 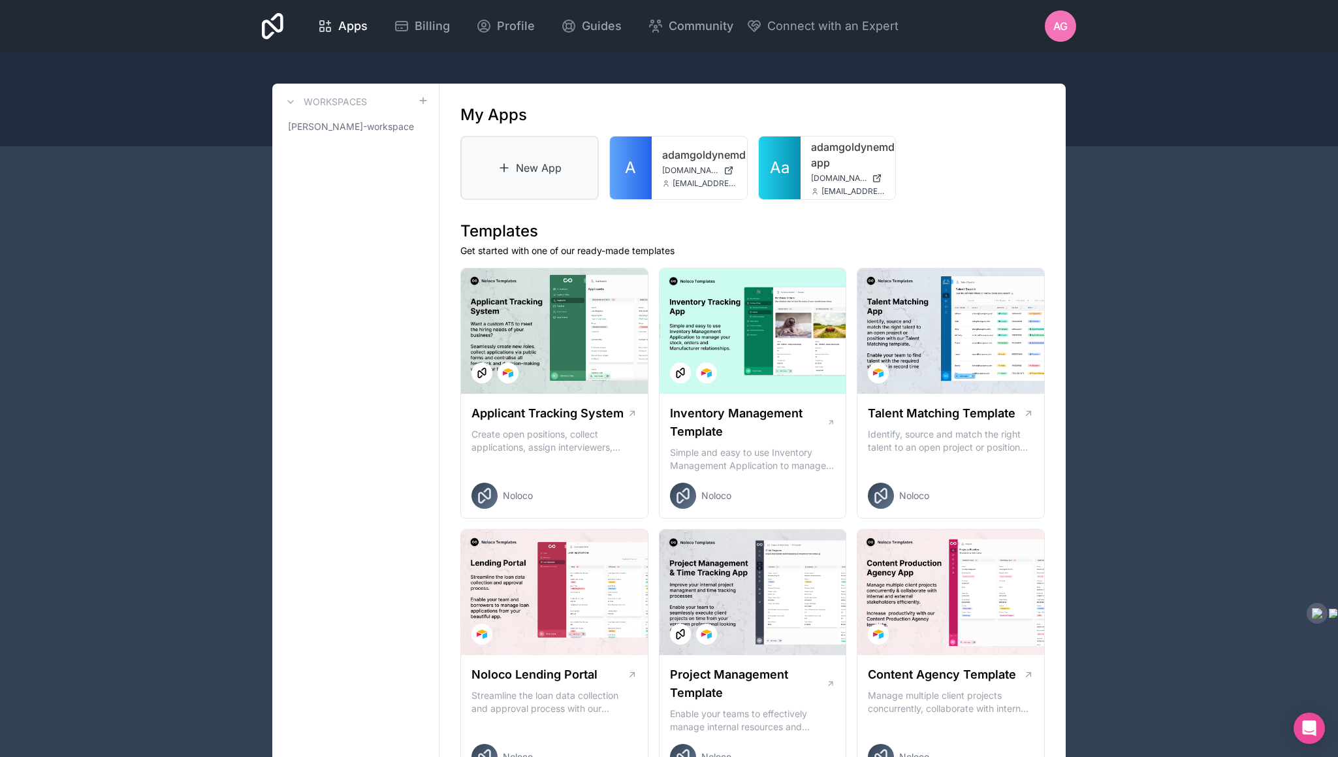 I want to click on a: Apps, so click(x=342, y=26).